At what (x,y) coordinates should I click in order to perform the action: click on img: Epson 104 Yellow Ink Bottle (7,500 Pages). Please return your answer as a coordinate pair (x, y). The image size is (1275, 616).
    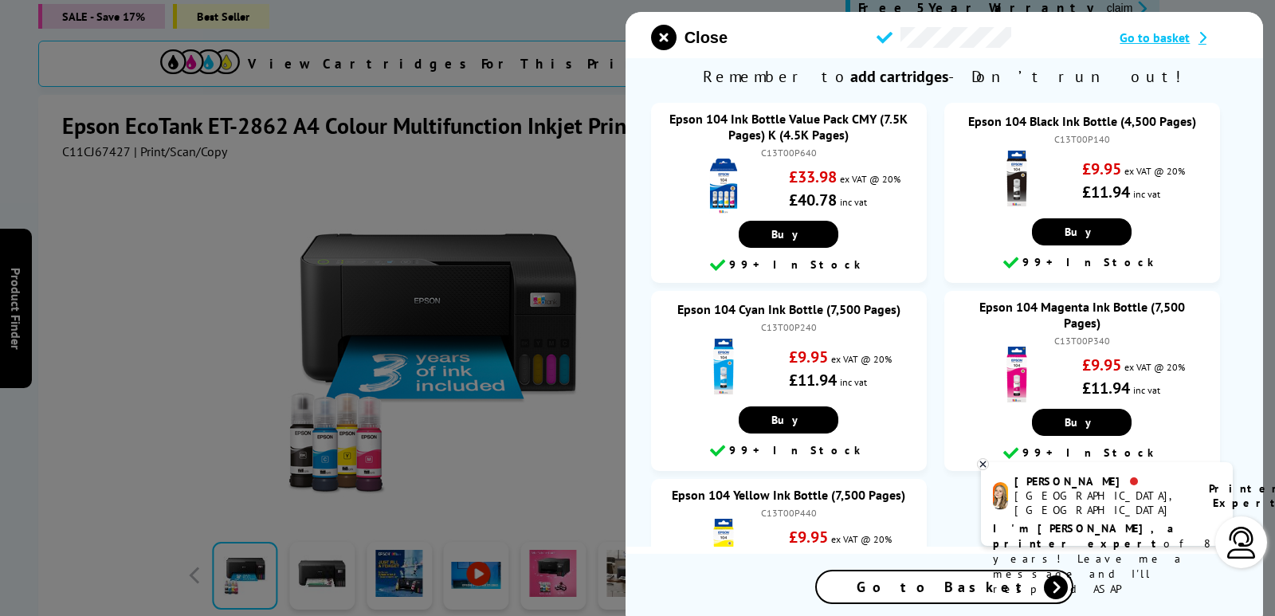
    Looking at the image, I should click on (724, 547).